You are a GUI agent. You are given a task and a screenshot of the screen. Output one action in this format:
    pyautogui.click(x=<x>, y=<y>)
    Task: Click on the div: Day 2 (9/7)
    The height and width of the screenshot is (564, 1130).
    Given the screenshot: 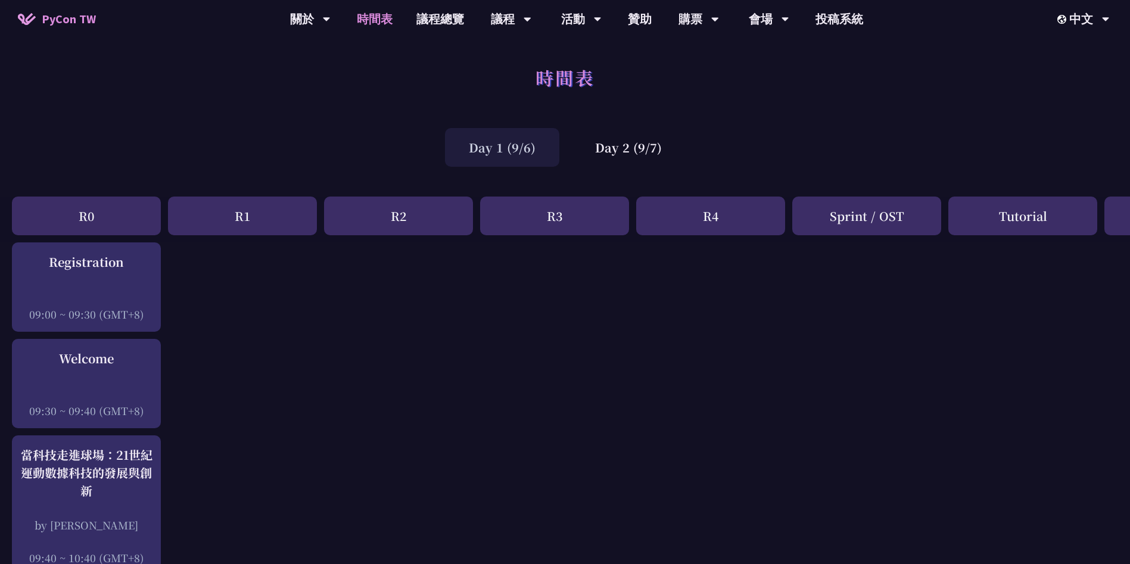 What is the action you would take?
    pyautogui.click(x=629, y=147)
    